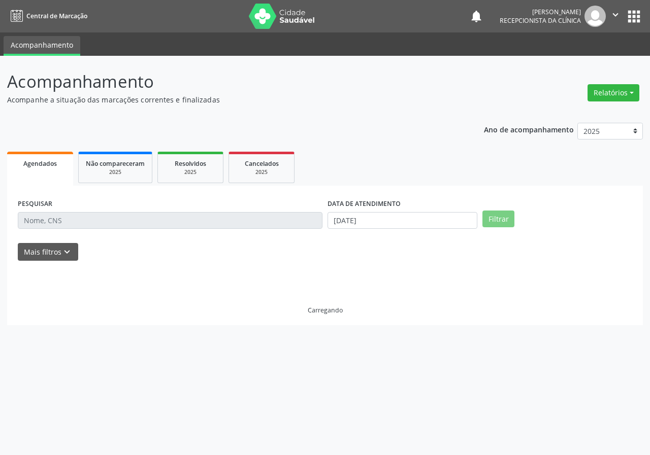  I want to click on span: Recepcionista da clínica, so click(540, 20).